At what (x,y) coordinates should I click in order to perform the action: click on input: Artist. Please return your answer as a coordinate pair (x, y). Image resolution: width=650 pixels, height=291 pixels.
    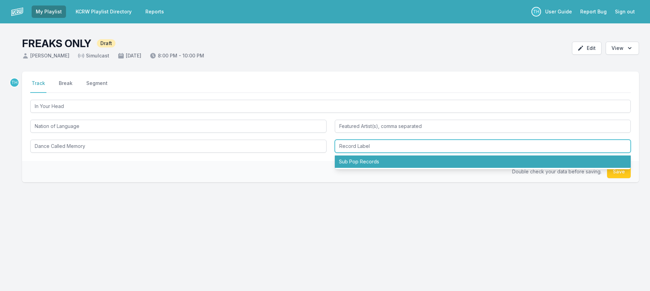
    Looking at the image, I should click on (178, 126).